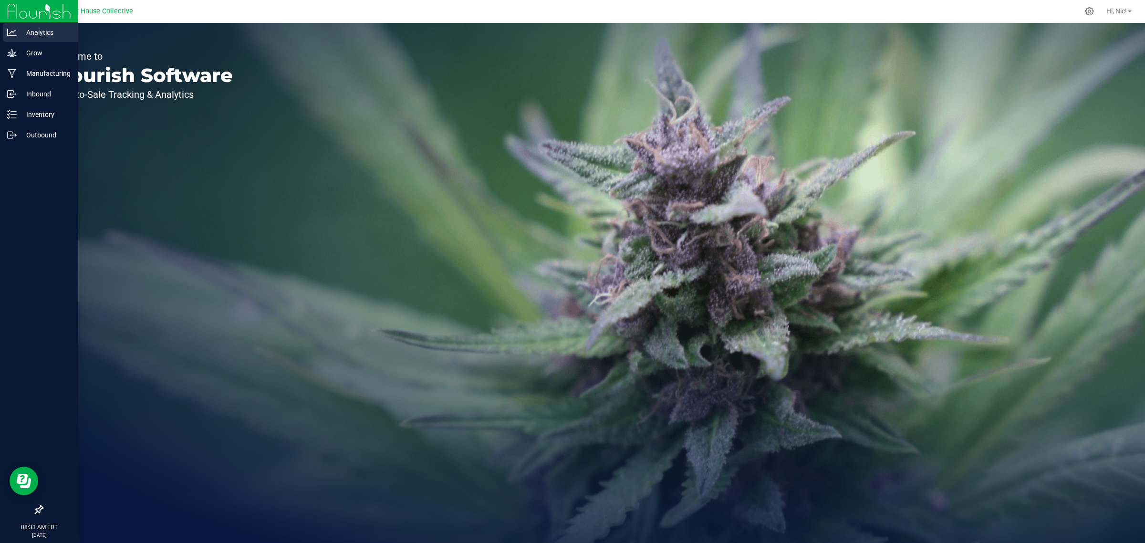 This screenshot has width=1145, height=543. What do you see at coordinates (1116, 11) in the screenshot?
I see `span: Hi, Nic!` at bounding box center [1116, 11].